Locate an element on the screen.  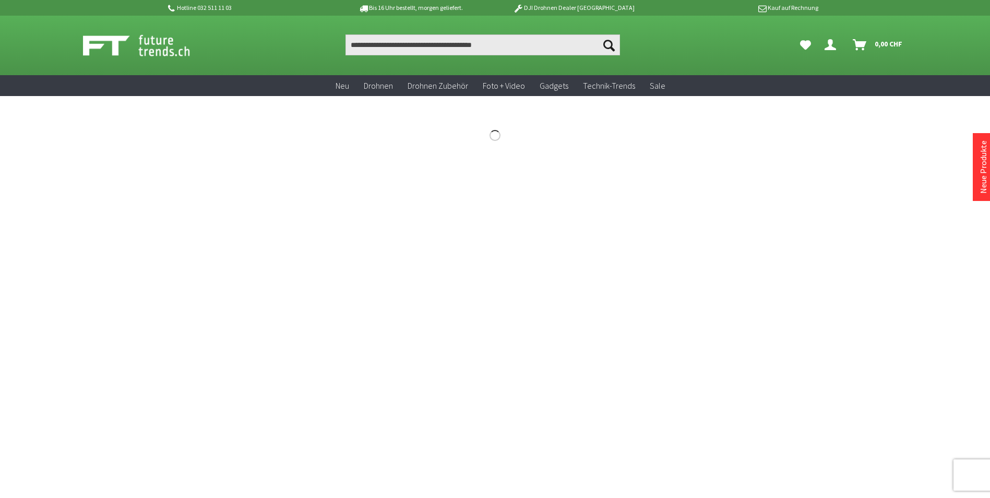
a: Sale is located at coordinates (657, 86).